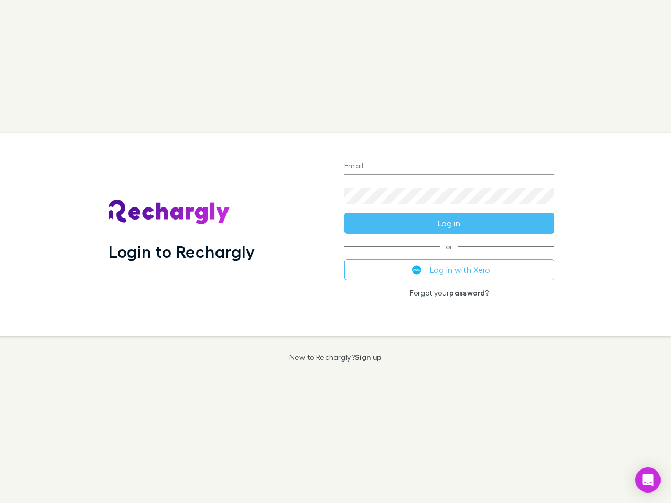 The image size is (671, 503). I want to click on p: Forgot your ?, so click(449, 293).